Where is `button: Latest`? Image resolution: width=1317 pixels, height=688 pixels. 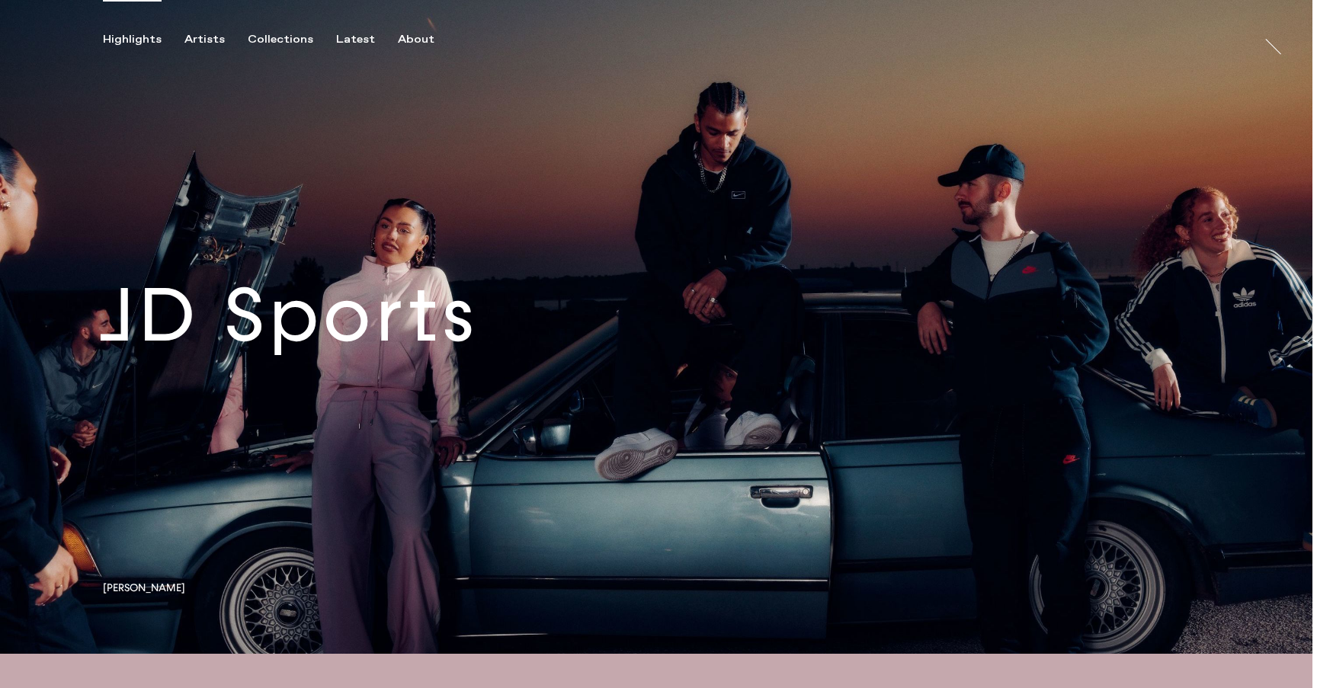
button: Latest is located at coordinates (367, 40).